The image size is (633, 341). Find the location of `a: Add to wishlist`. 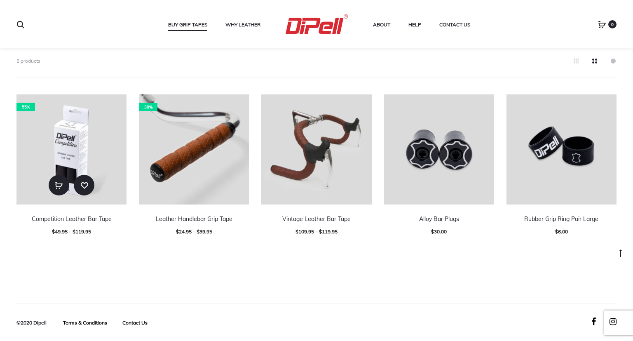

a: Add to wishlist is located at coordinates (84, 185).